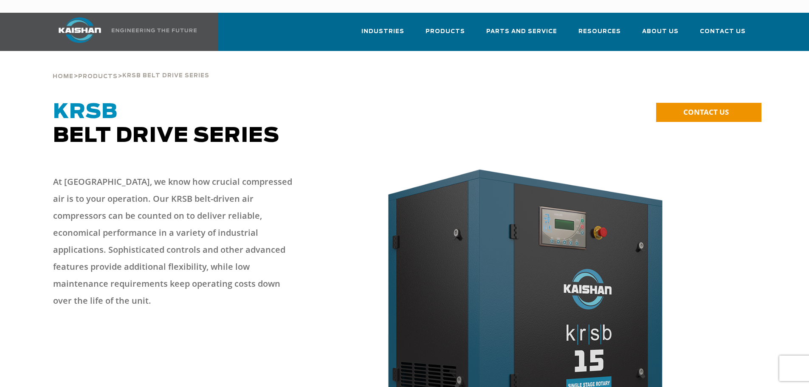 Image resolution: width=809 pixels, height=387 pixels. I want to click on span: KRSB, so click(85, 112).